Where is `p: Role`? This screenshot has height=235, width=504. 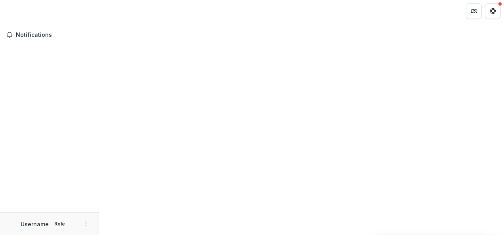 p: Role is located at coordinates (59, 224).